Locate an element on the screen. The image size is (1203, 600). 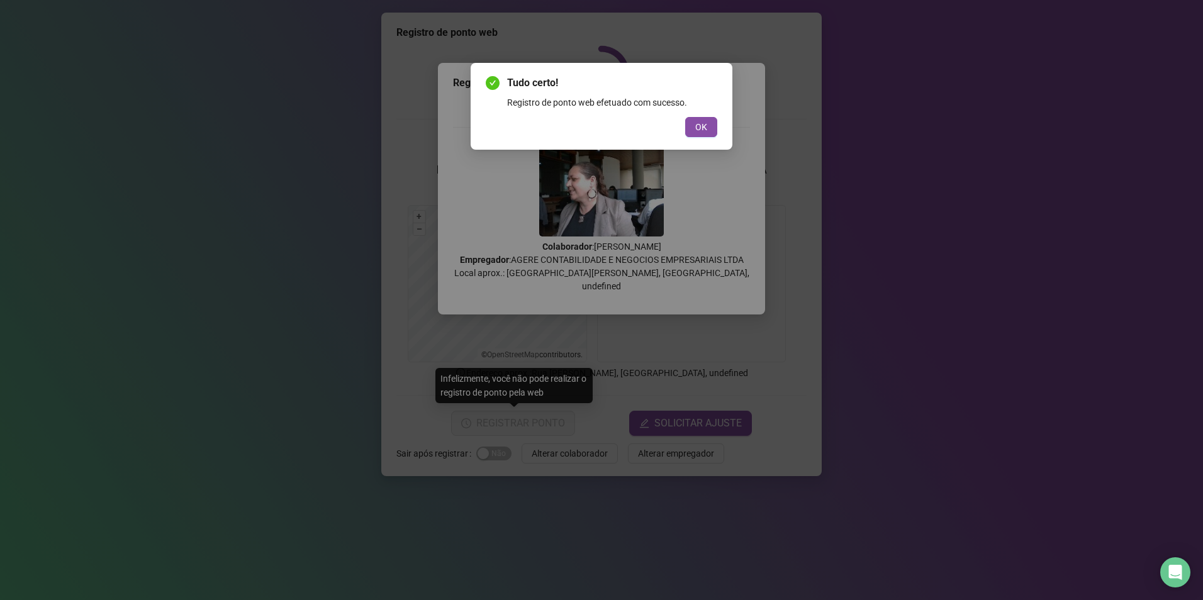
span: OK is located at coordinates (701, 127).